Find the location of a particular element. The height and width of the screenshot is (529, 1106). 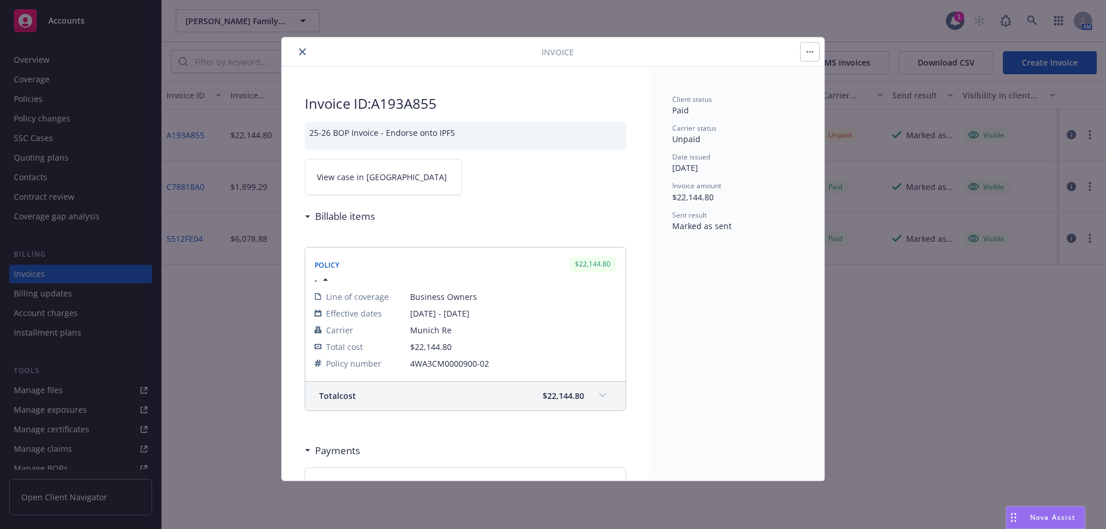

span: Business Owners is located at coordinates (513, 297).